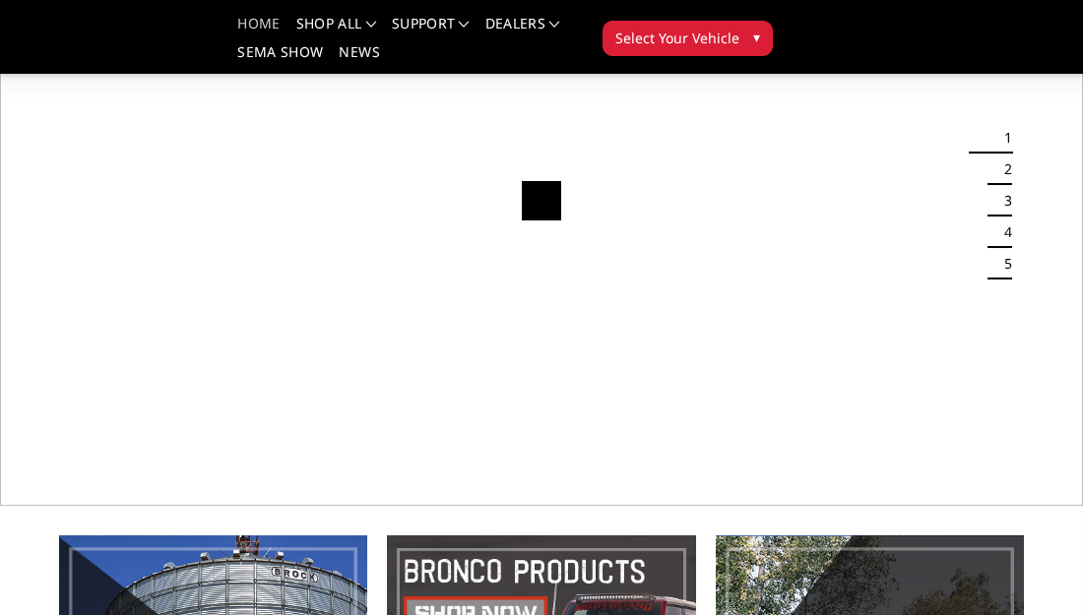  Describe the element at coordinates (687, 38) in the screenshot. I see `button: Select Your Vehicle` at that location.